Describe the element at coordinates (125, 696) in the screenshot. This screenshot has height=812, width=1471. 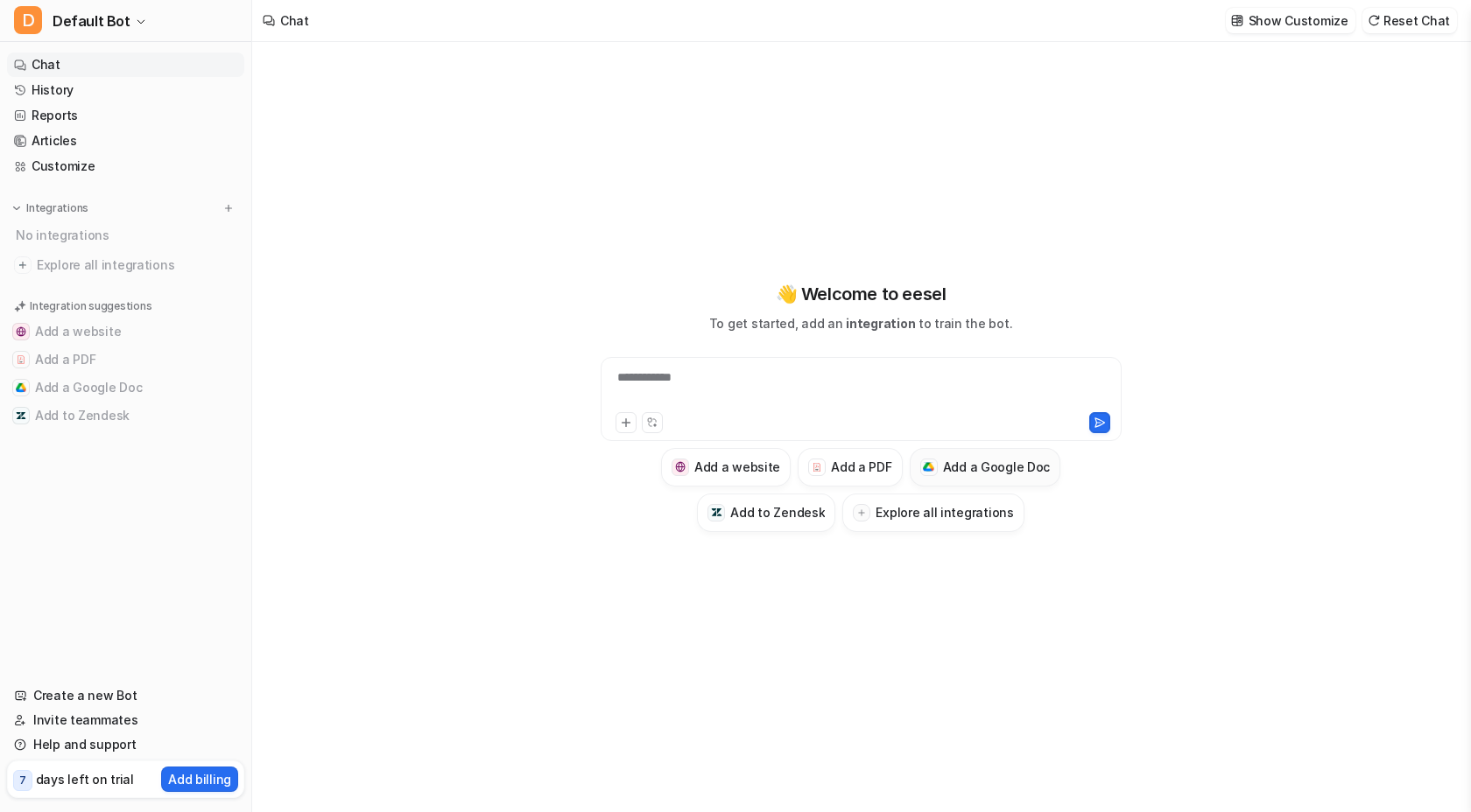
I see `a: Create a new Bot` at that location.